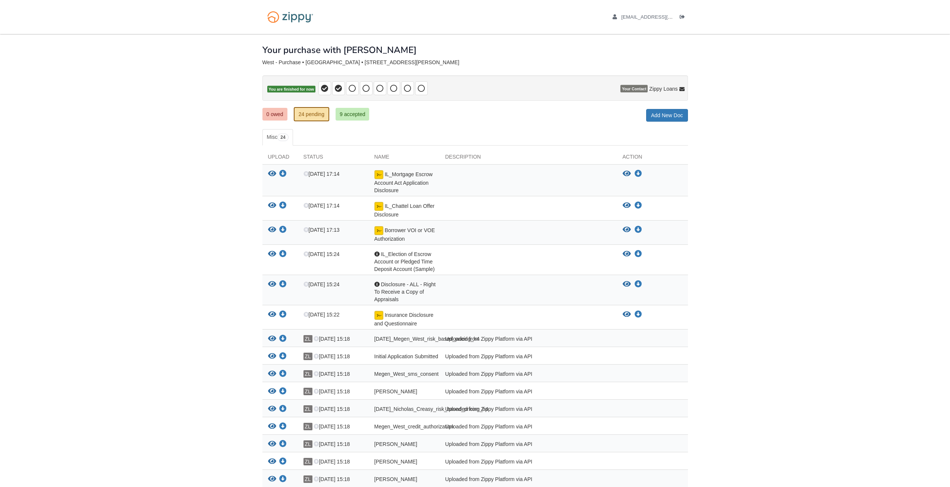 Image resolution: width=950 pixels, height=487 pixels. Describe the element at coordinates (280, 159) in the screenshot. I see `div: Upload` at that location.